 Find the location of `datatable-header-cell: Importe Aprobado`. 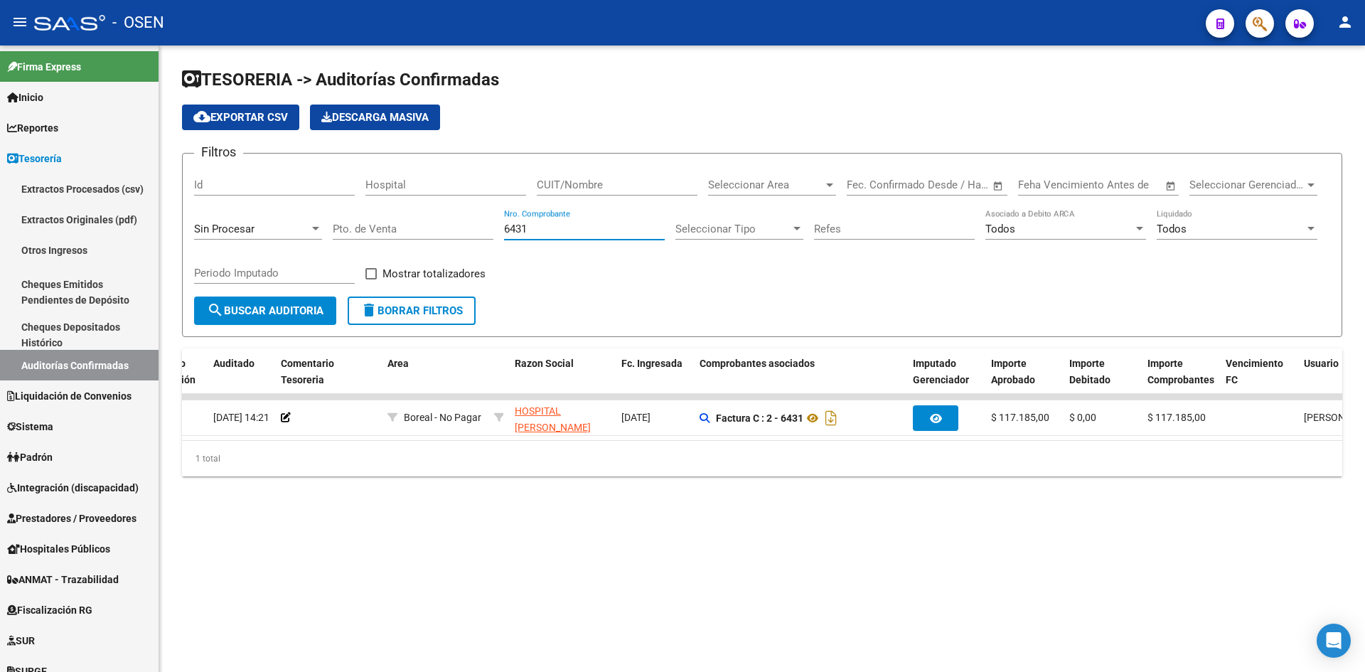

datatable-header-cell: Importe Aprobado is located at coordinates (1024, 372).